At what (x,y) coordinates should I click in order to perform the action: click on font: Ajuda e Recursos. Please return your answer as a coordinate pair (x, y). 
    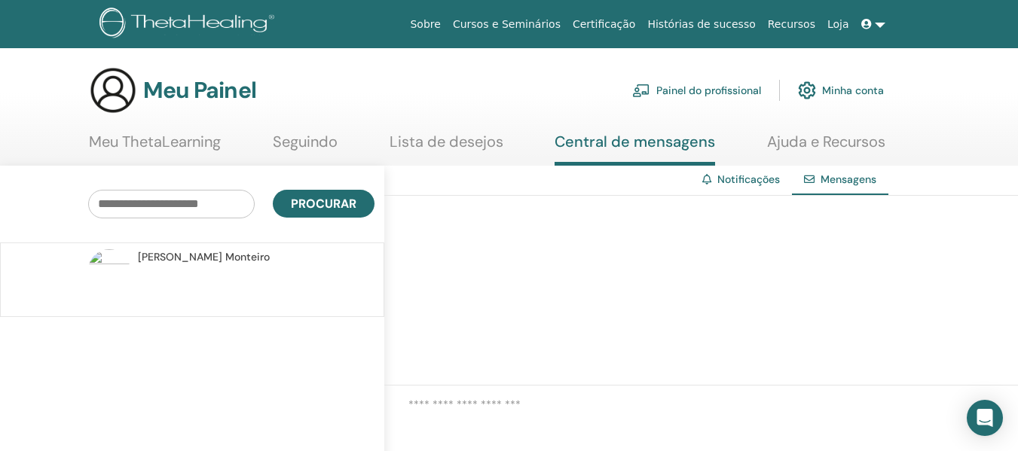
    Looking at the image, I should click on (826, 142).